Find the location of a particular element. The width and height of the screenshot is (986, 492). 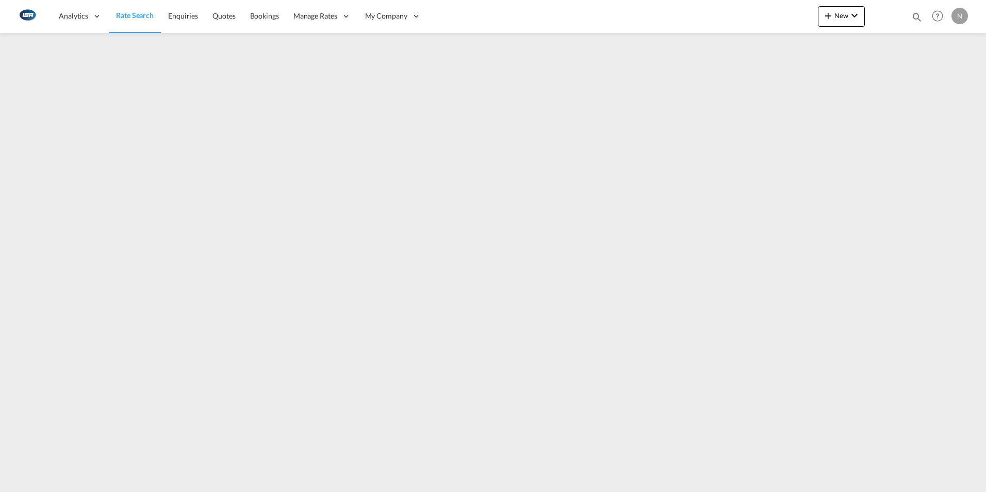

md-icon: icon-magnify is located at coordinates (917, 17).